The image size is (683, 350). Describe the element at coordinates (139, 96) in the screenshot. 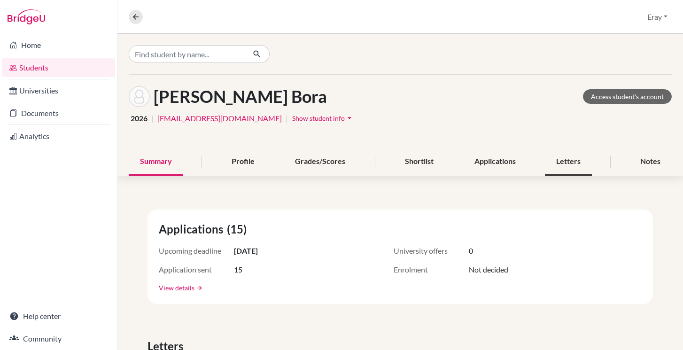

I see `img: Mert Bora Duman's avatar` at that location.